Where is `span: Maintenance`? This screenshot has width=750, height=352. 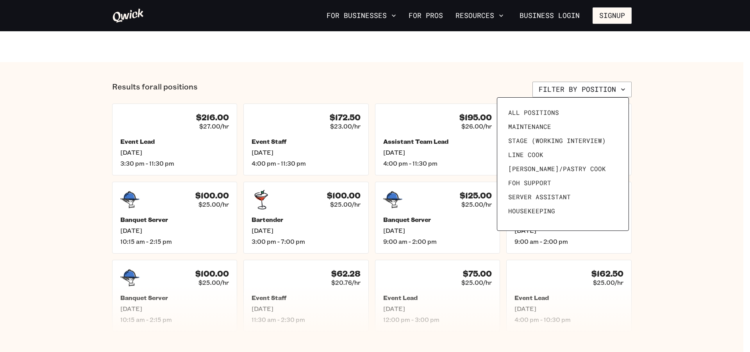
span: Maintenance is located at coordinates (530, 127).